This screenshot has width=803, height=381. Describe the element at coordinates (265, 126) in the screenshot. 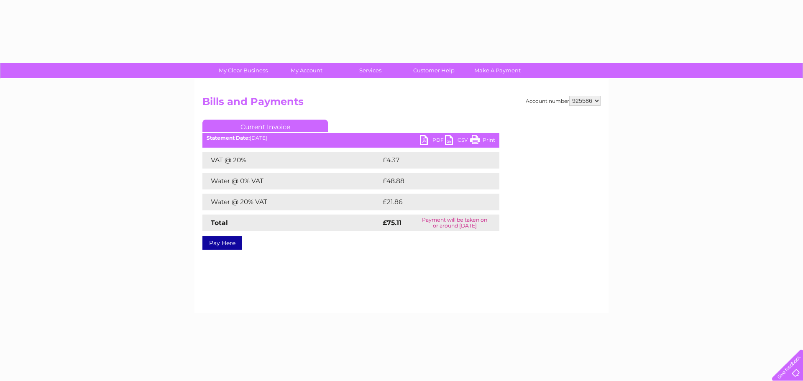

I see `a: Current Invoice` at that location.